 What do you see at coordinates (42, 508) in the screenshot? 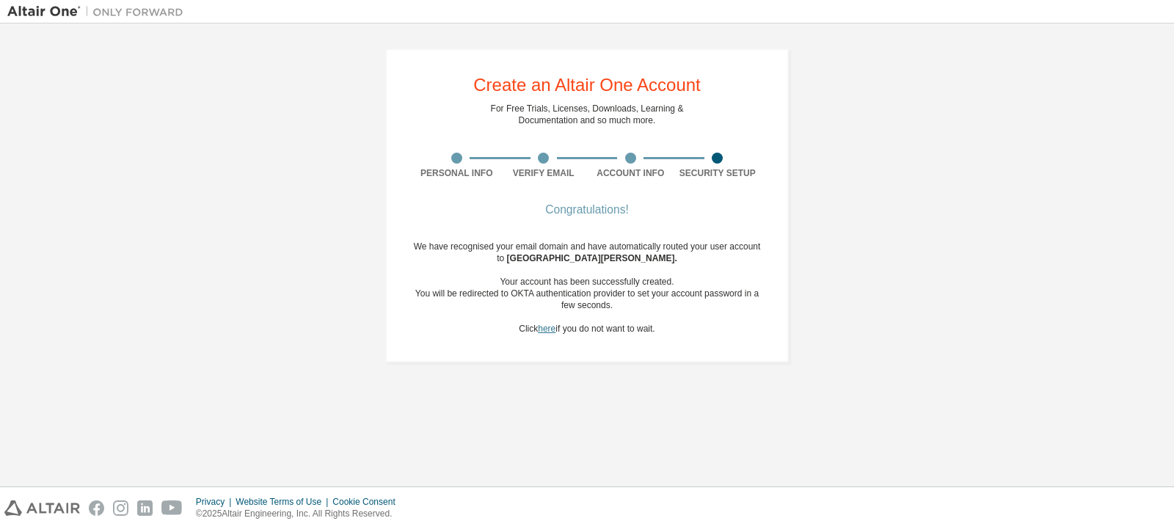
I see `img: altair_logo.svg` at bounding box center [42, 508].